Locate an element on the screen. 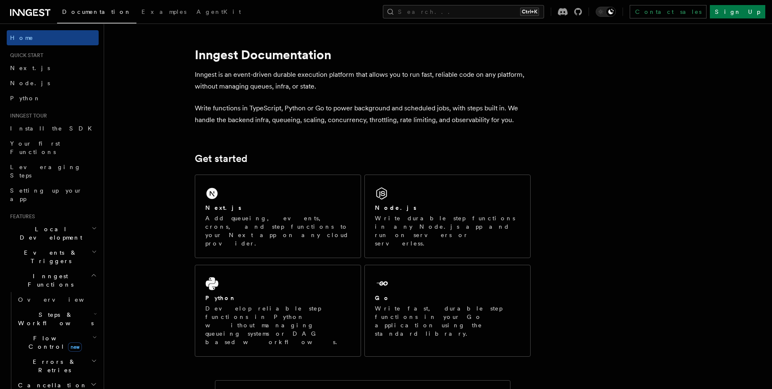  button: Errors & Retries is located at coordinates (57, 366).